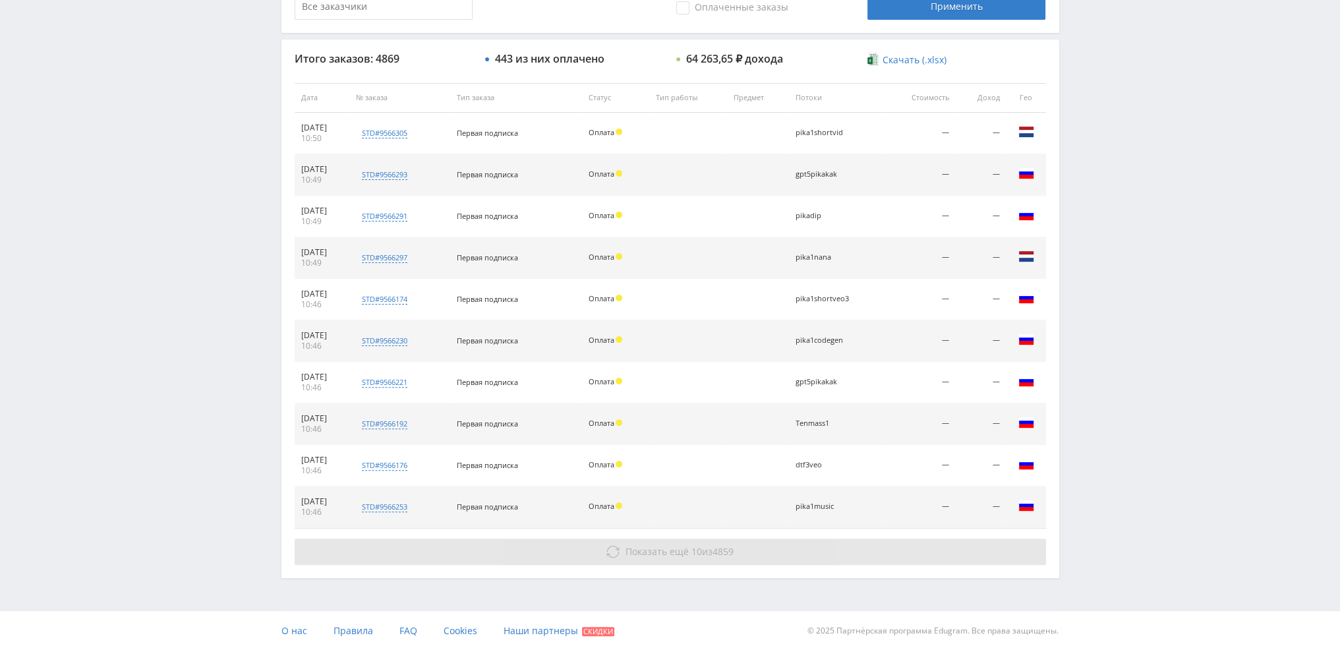 This screenshot has height=648, width=1340. I want to click on div: std#9566221, so click(384, 382).